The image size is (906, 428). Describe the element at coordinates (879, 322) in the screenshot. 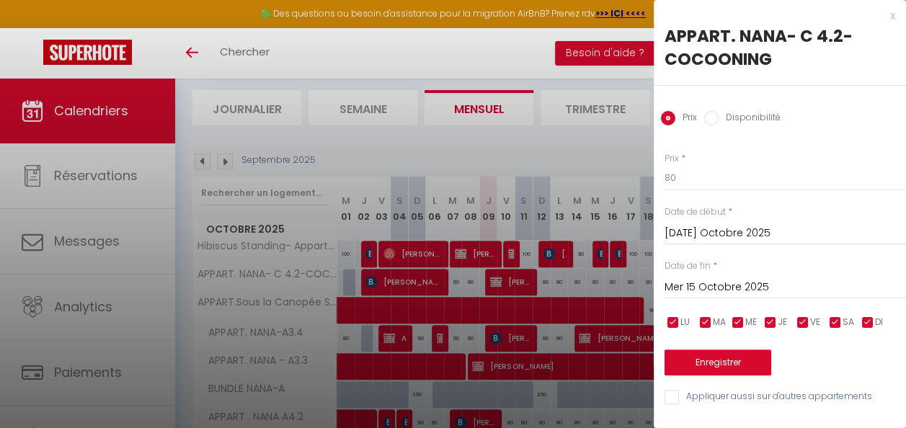

I see `span: DI` at that location.